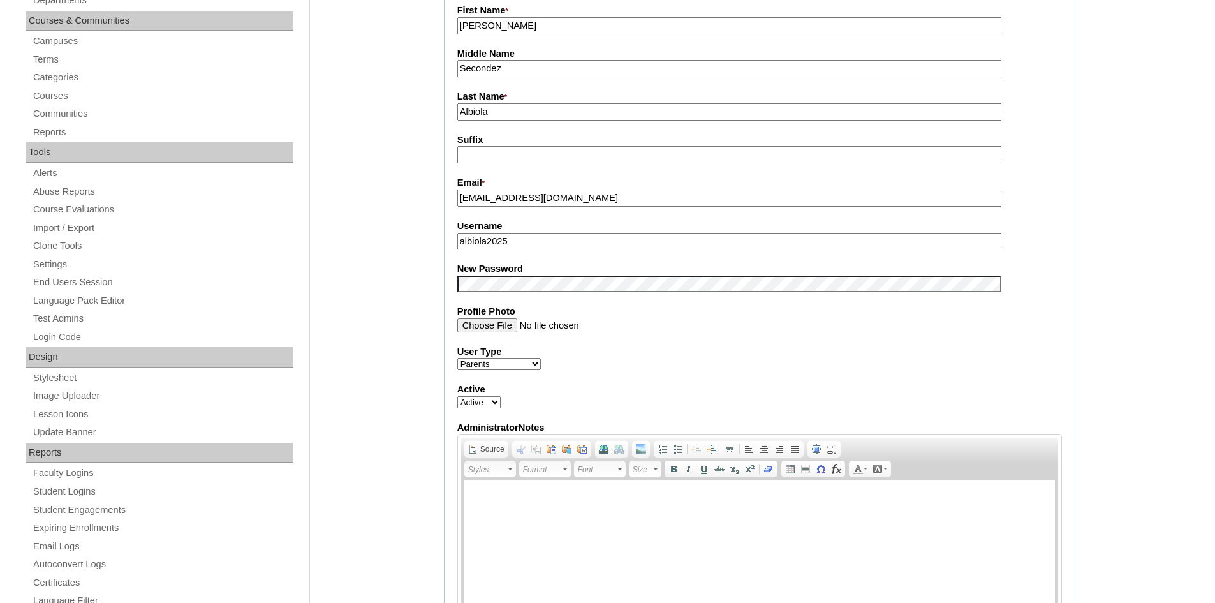  What do you see at coordinates (832, 449) in the screenshot?
I see `a: Show Blocks` at bounding box center [832, 449].